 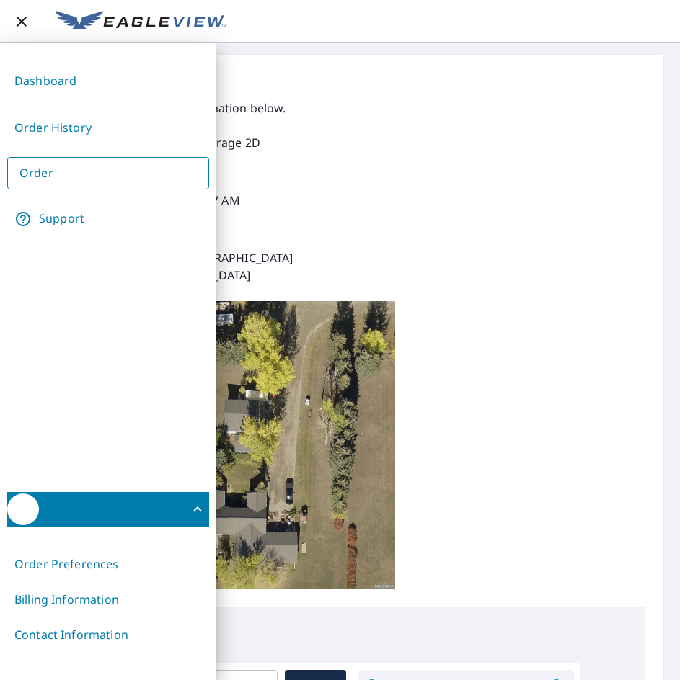 I want to click on a: Support, so click(x=108, y=219).